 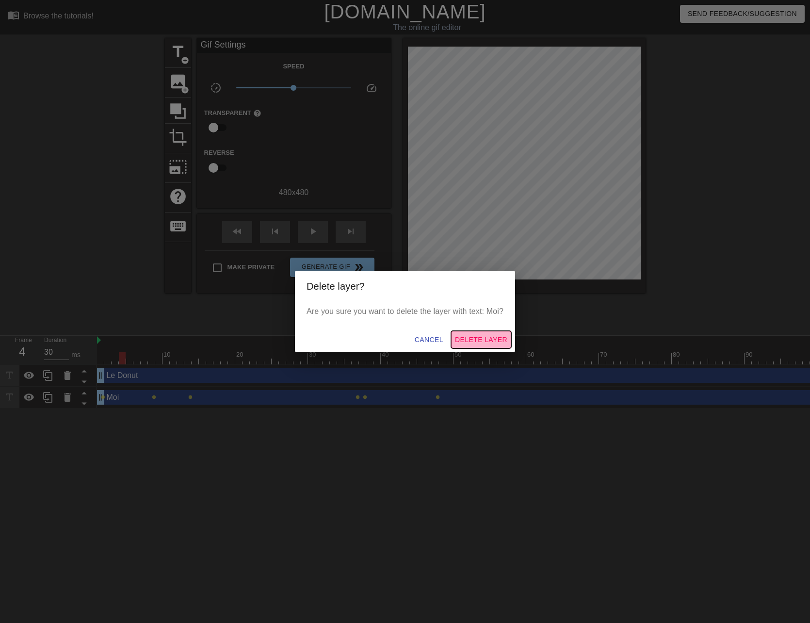 What do you see at coordinates (481, 339) in the screenshot?
I see `span: Delete Layer` at bounding box center [481, 339].